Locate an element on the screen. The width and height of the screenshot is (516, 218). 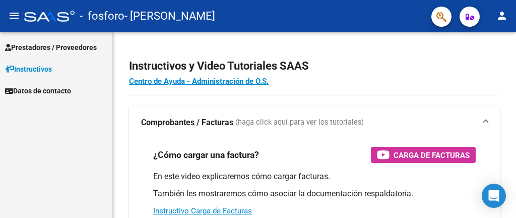
a: Instructivo Carga de Facturas is located at coordinates (202, 211).